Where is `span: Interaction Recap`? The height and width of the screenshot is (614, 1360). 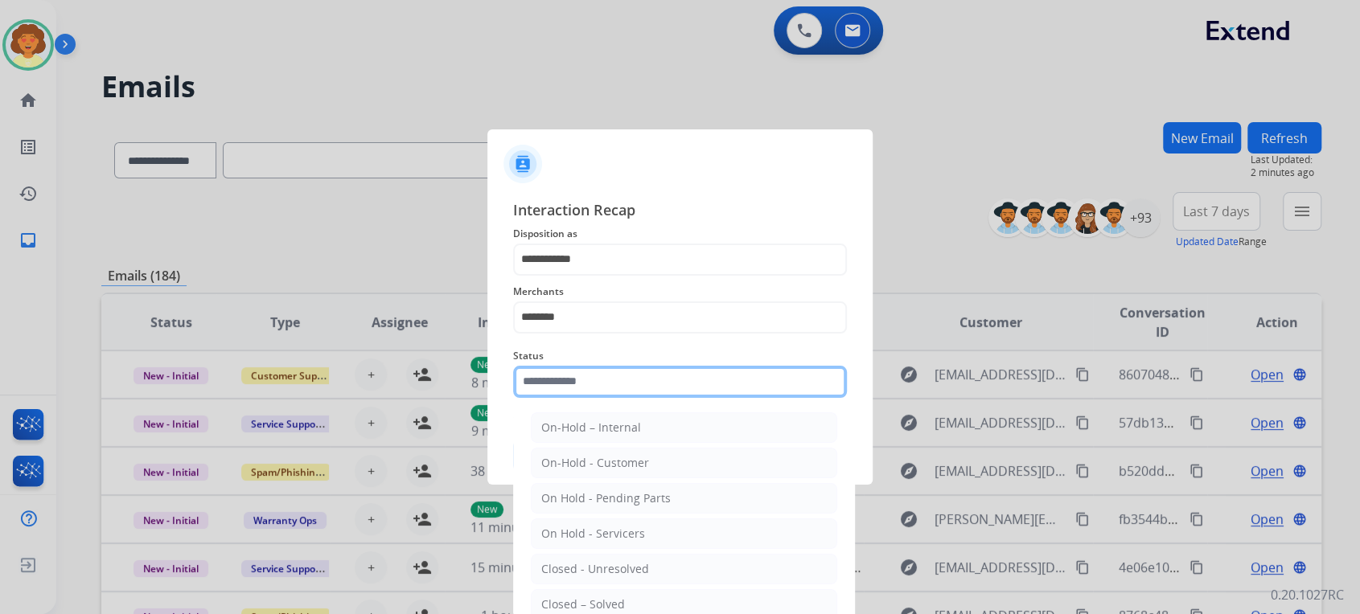
span: Interaction Recap is located at coordinates (679, 211).